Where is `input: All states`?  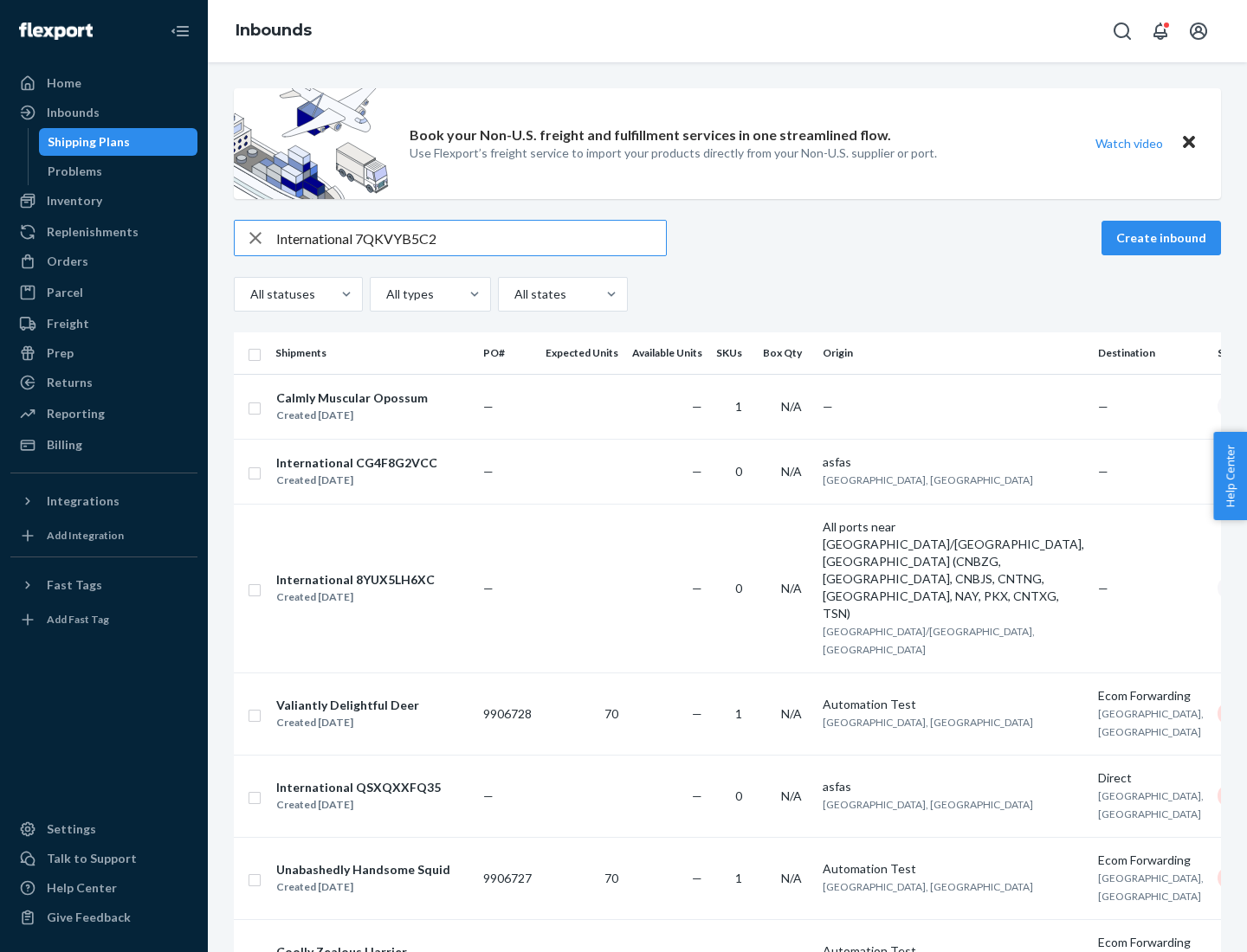
input: All states is located at coordinates (514, 294).